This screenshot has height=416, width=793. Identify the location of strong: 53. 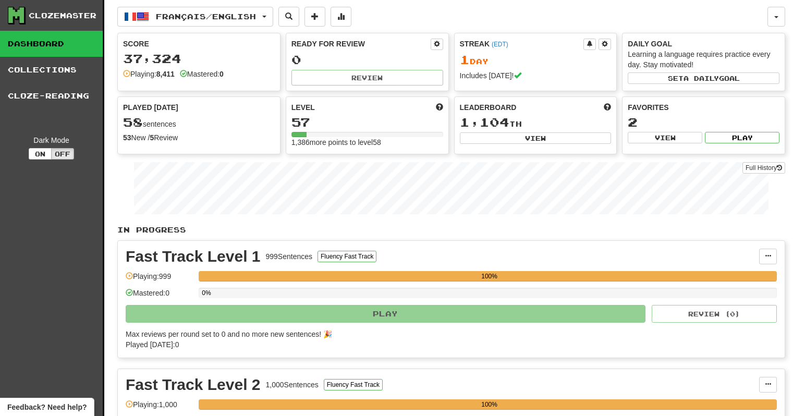
(127, 138).